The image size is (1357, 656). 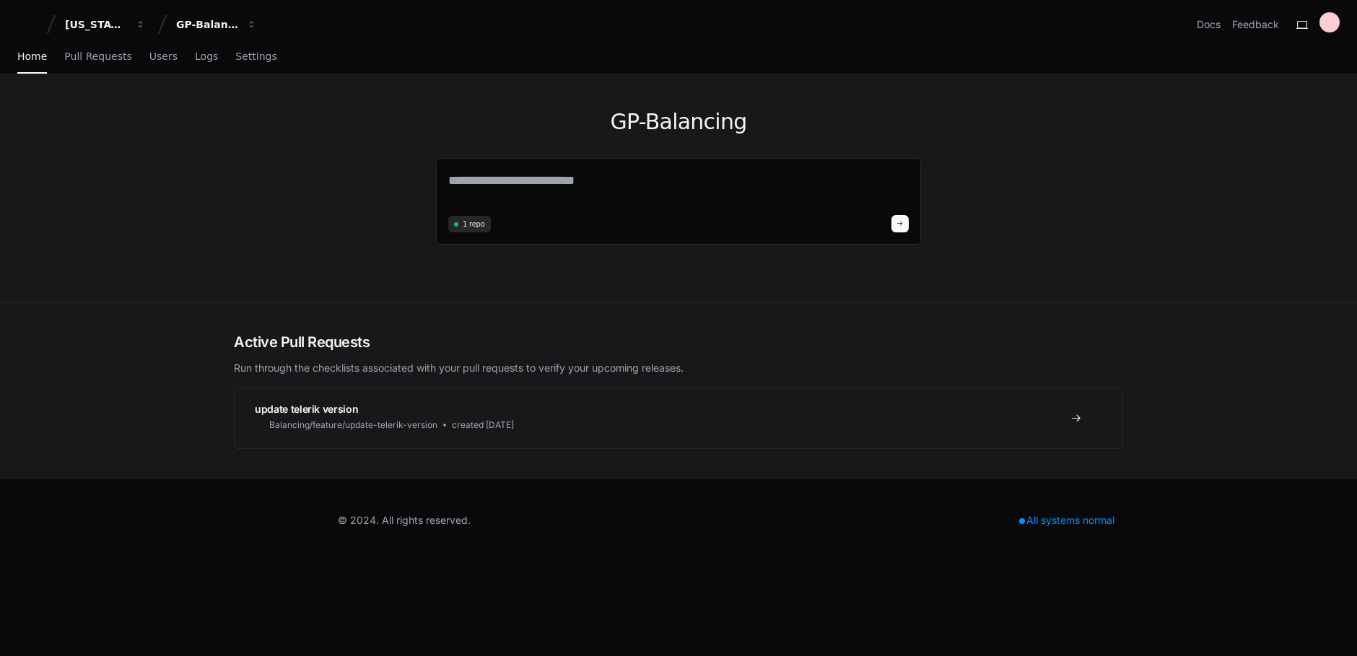 I want to click on div: All systems normal, so click(x=1067, y=520).